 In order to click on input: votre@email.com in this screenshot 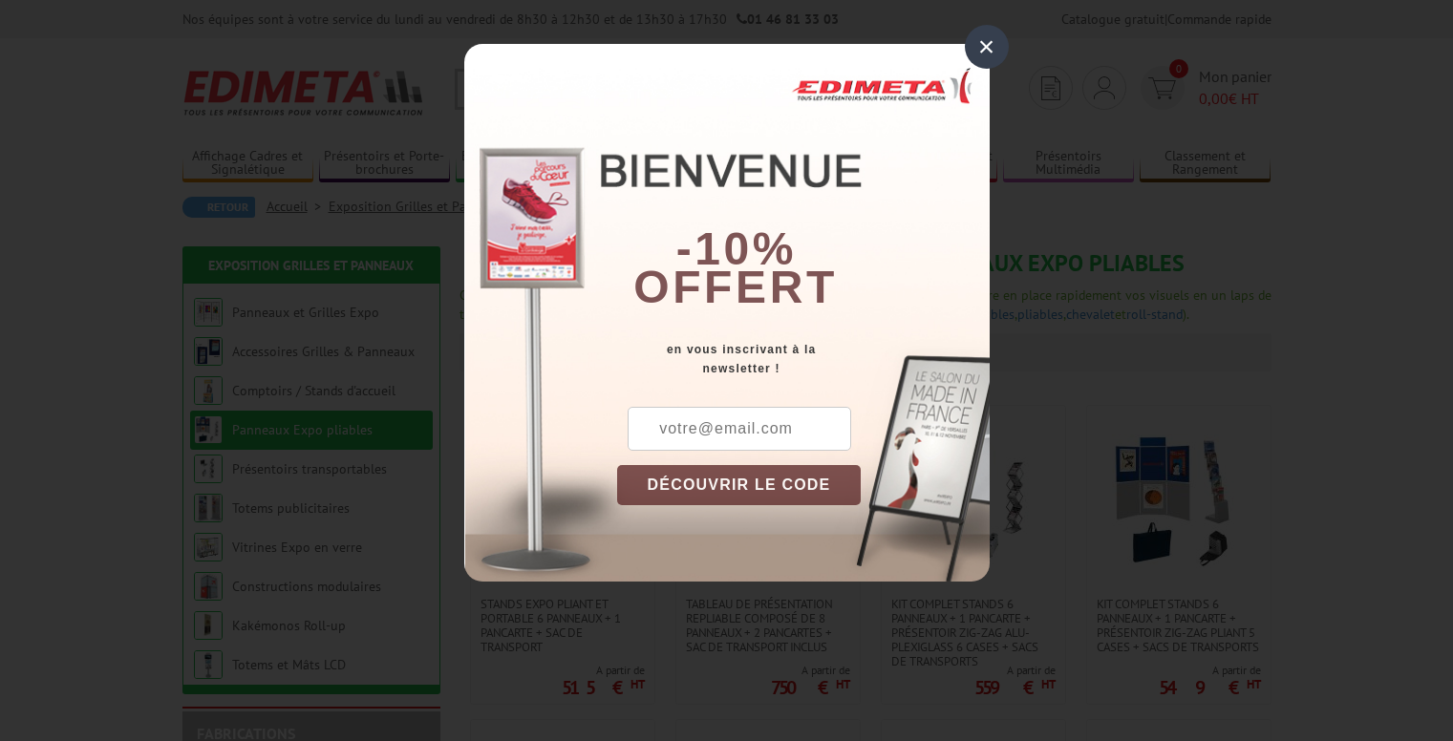, I will do `click(739, 429)`.